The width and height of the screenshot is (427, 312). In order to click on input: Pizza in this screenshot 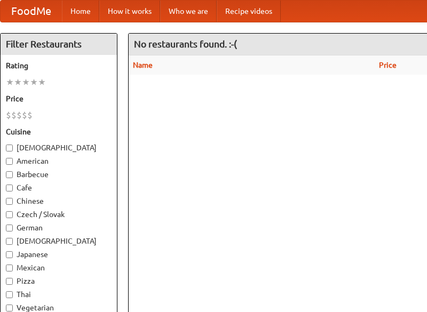, I will do `click(9, 281)`.